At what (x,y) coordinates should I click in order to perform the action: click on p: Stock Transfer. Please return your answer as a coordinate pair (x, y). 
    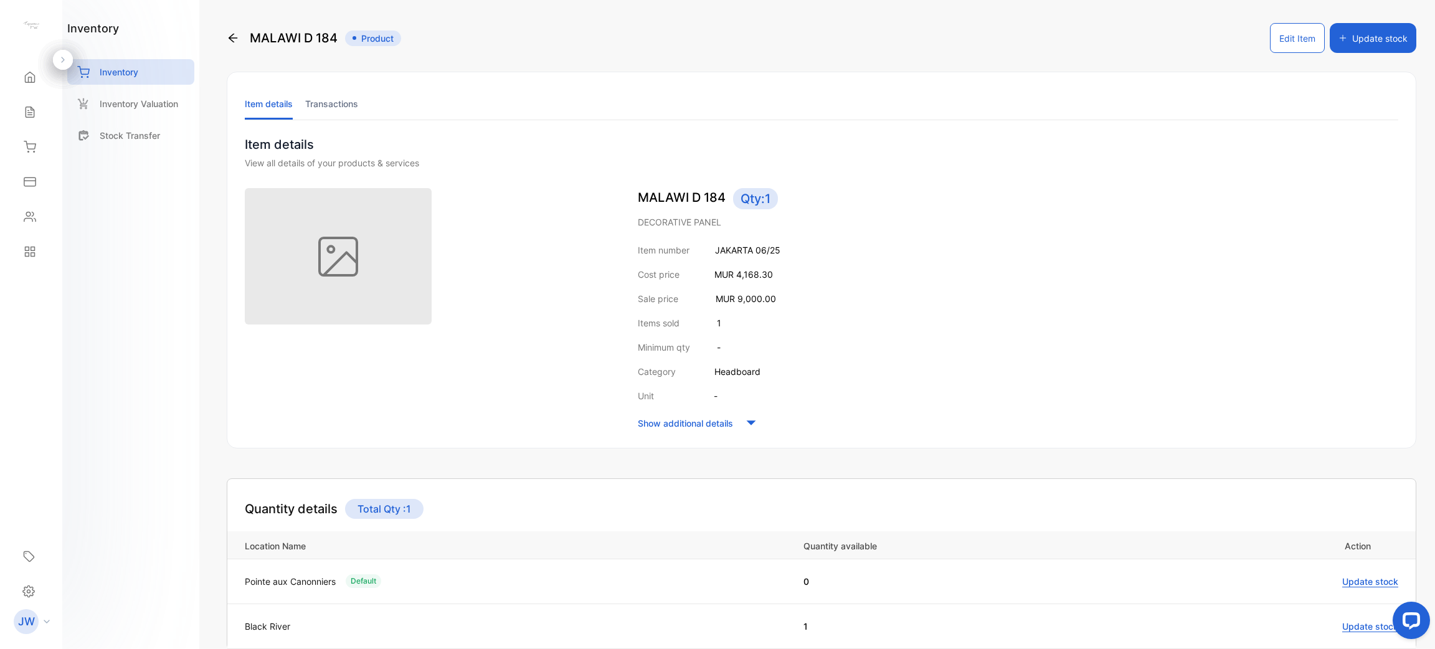
    Looking at the image, I should click on (130, 135).